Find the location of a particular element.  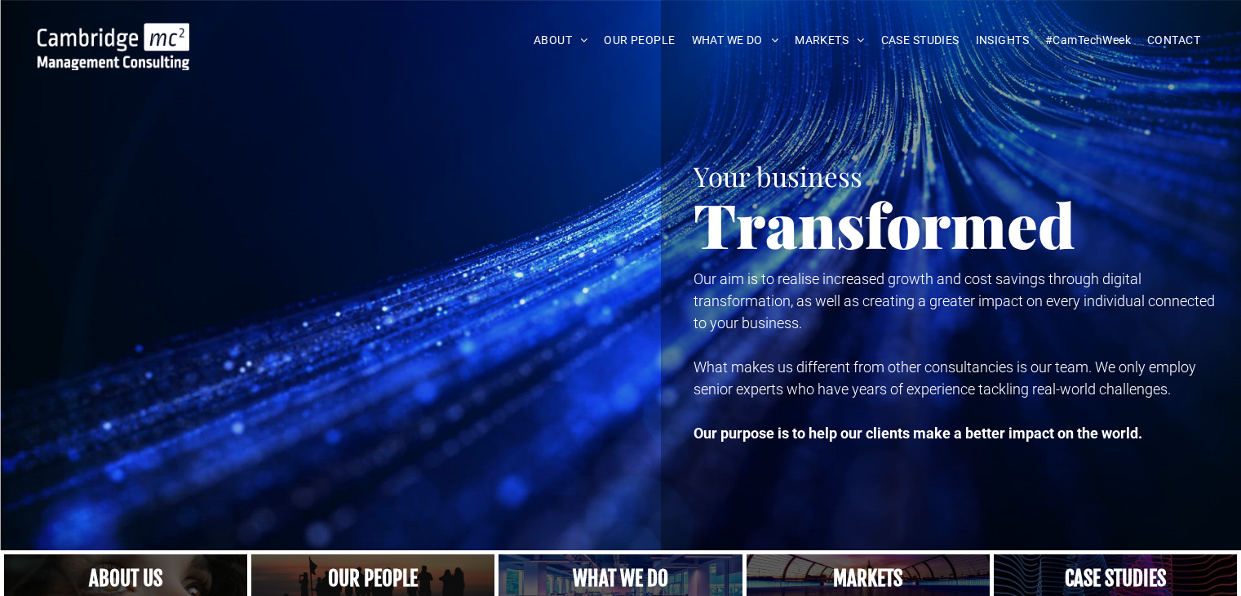

a: CASE STUDIES is located at coordinates (920, 40).